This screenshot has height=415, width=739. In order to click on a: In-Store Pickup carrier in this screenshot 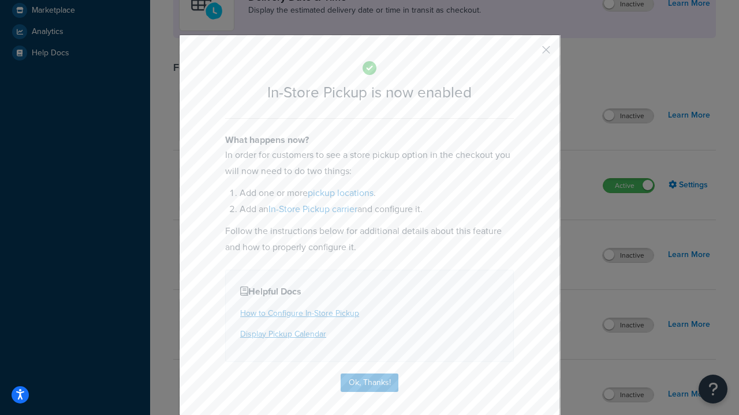, I will do `click(313, 209)`.